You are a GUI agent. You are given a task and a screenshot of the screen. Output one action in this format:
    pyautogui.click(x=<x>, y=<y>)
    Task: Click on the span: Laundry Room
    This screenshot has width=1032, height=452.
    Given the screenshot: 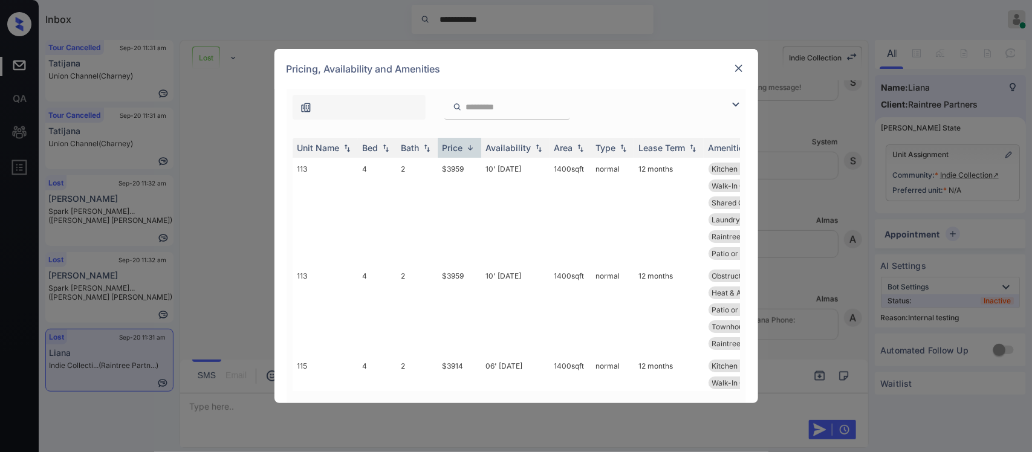 What is the action you would take?
    pyautogui.click(x=737, y=220)
    